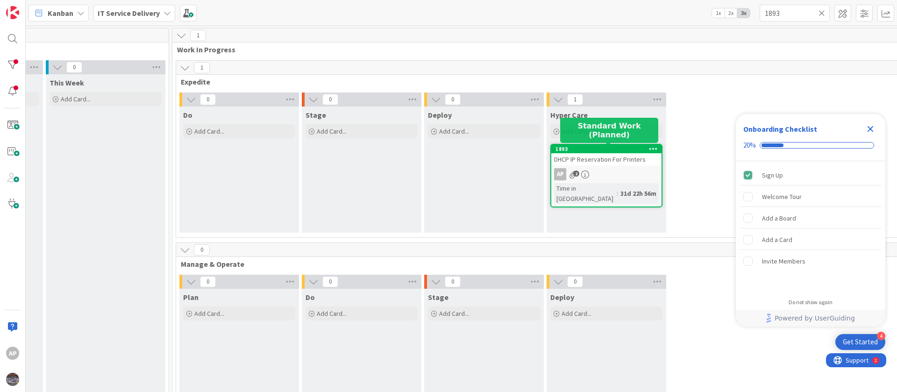 This screenshot has height=392, width=897. What do you see at coordinates (810, 302) in the screenshot?
I see `div: Do not show again` at bounding box center [810, 302].